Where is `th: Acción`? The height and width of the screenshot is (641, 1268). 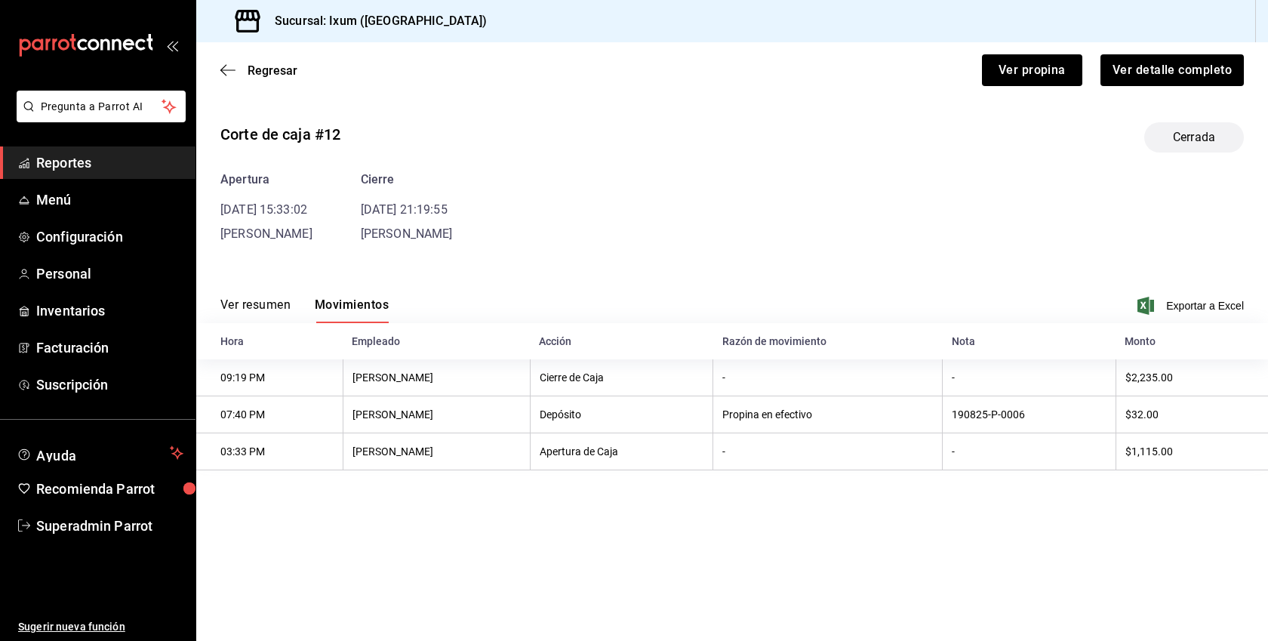 th: Acción is located at coordinates (621, 341).